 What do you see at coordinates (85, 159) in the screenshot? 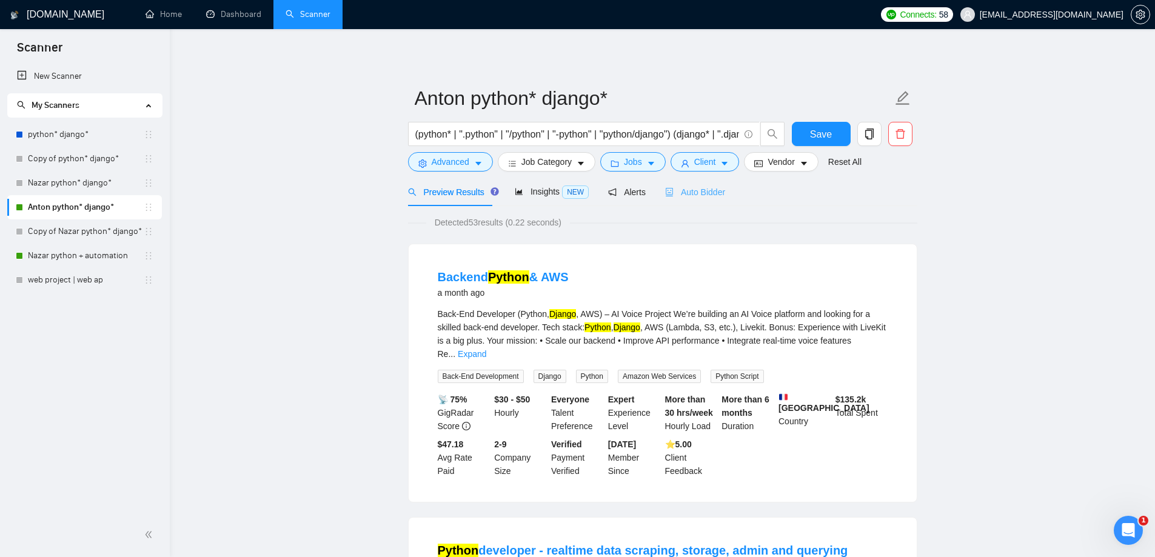
I see `a: Copy of python* django*` at bounding box center [85, 159].